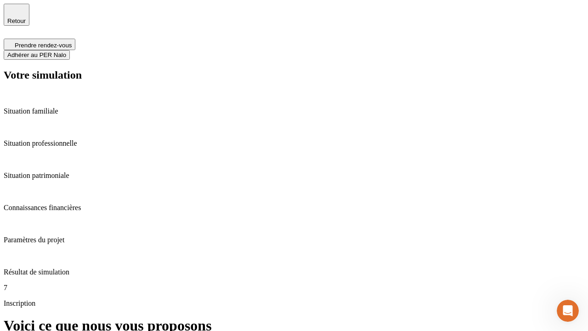  What do you see at coordinates (39, 44) in the screenshot?
I see `button: Prendre rendez-vous` at bounding box center [39, 44].